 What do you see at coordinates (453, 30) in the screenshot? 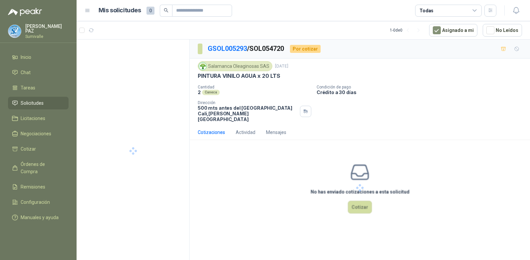
I see `button: Asignado a mi` at bounding box center [453, 30].